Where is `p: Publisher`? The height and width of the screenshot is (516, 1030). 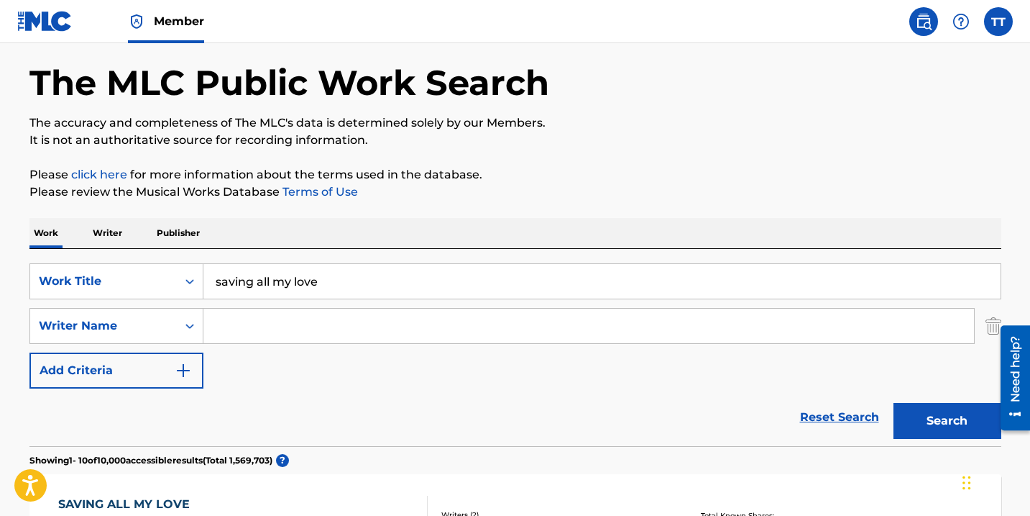
p: Publisher is located at coordinates (178, 233).